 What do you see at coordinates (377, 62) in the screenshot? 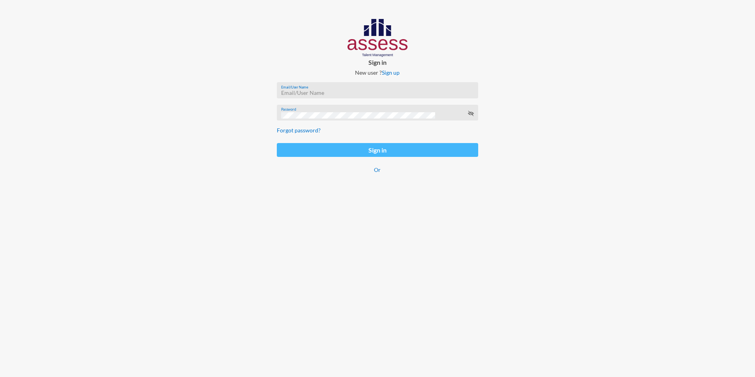
I see `p: Sign in` at bounding box center [377, 62].